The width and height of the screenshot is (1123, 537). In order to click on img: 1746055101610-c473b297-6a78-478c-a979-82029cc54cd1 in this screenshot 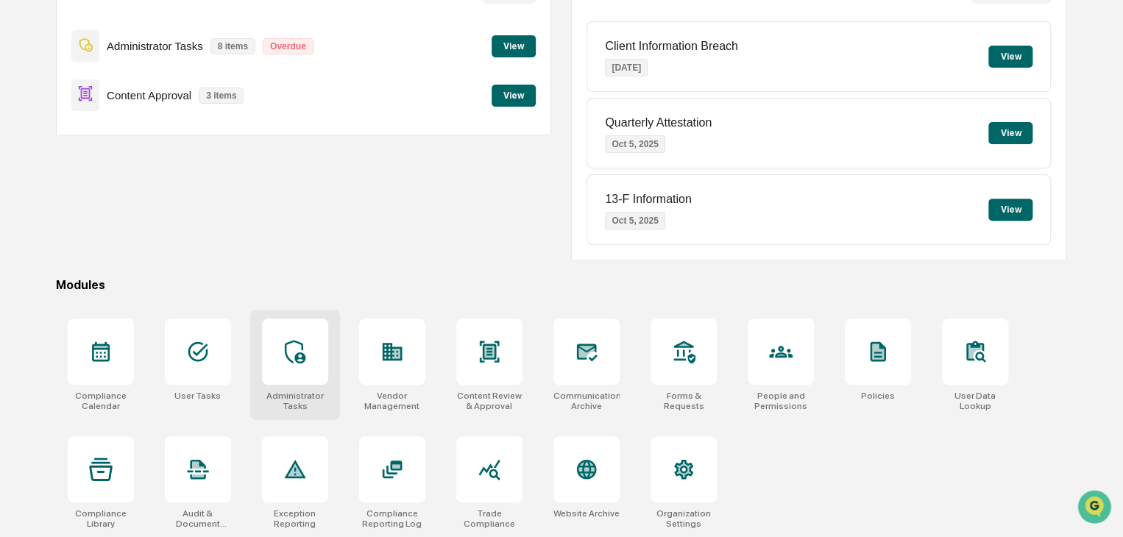, I will do `click(28, 126)`.